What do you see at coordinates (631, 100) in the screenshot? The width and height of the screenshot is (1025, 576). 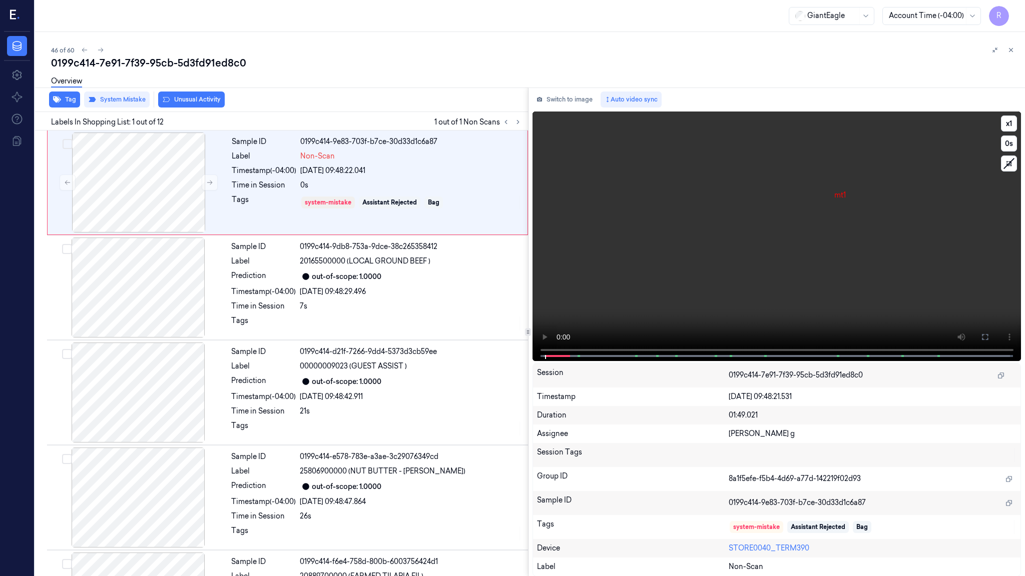 I see `button: Auto video sync` at bounding box center [631, 100].